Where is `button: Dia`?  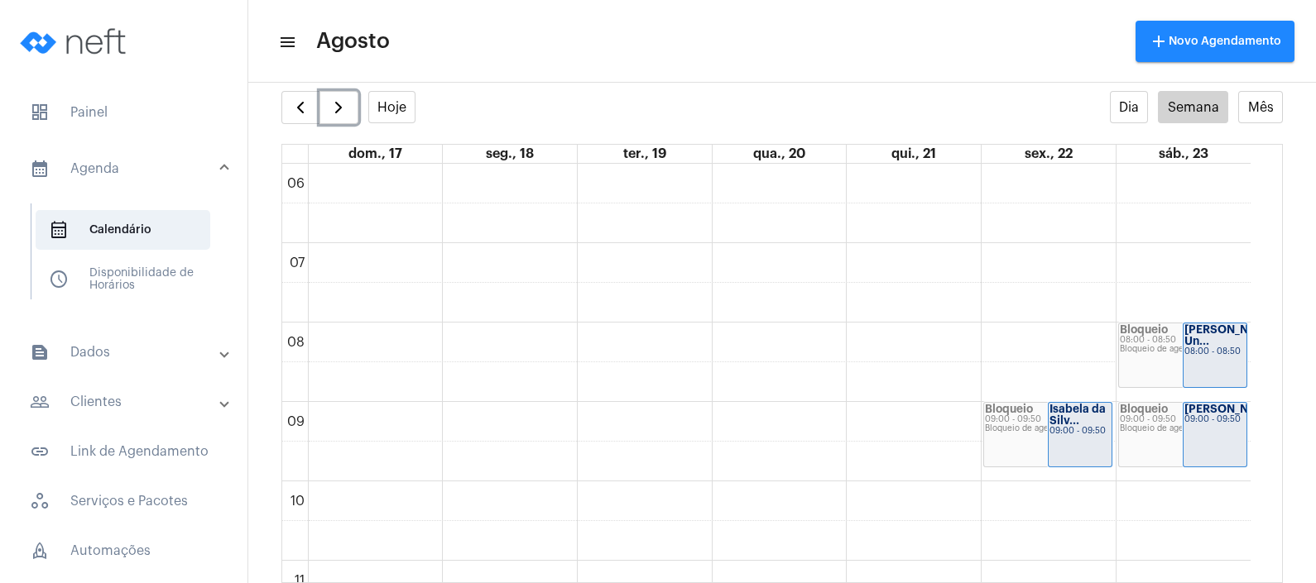 button: Dia is located at coordinates (1129, 107).